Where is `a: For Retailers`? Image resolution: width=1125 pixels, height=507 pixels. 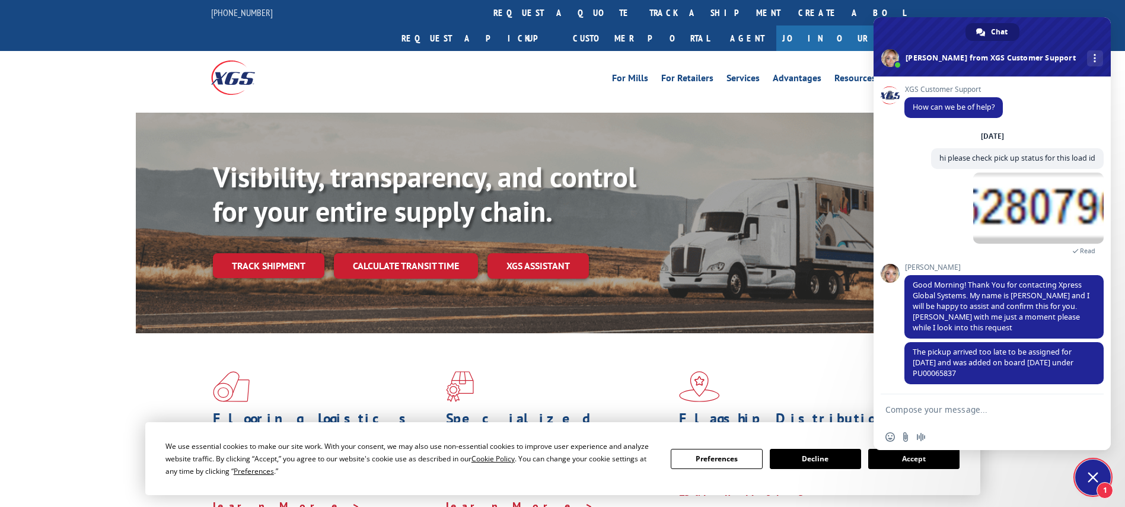 a: For Retailers is located at coordinates (687, 80).